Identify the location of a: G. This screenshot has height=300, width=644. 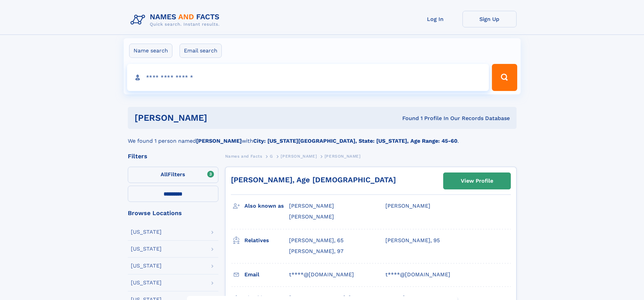
(271, 156).